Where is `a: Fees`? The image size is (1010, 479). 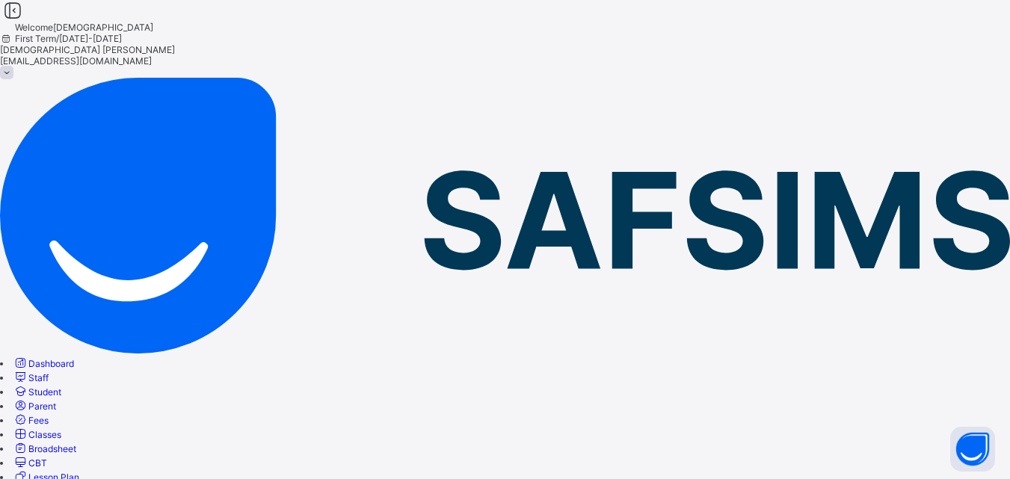
a: Fees is located at coordinates (31, 420).